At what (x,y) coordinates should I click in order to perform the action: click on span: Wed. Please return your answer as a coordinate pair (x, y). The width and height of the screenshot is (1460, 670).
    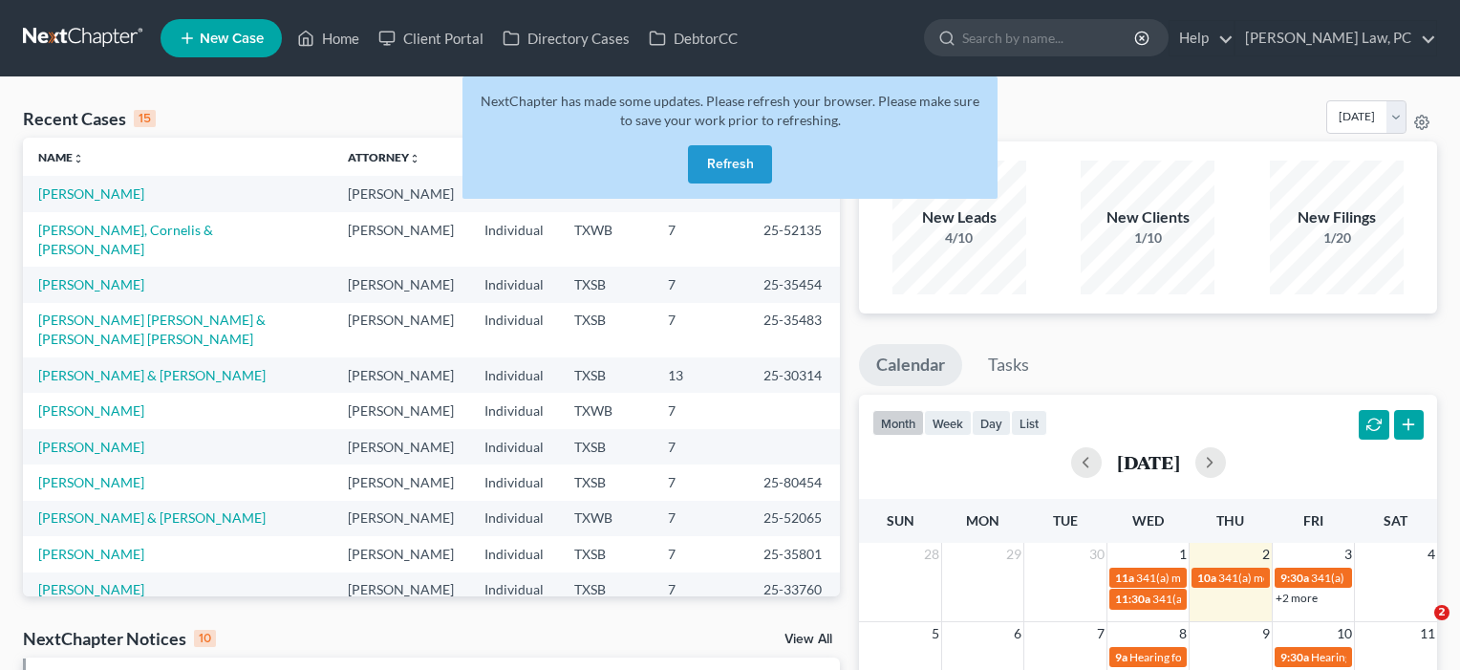
    Looking at the image, I should click on (1148, 520).